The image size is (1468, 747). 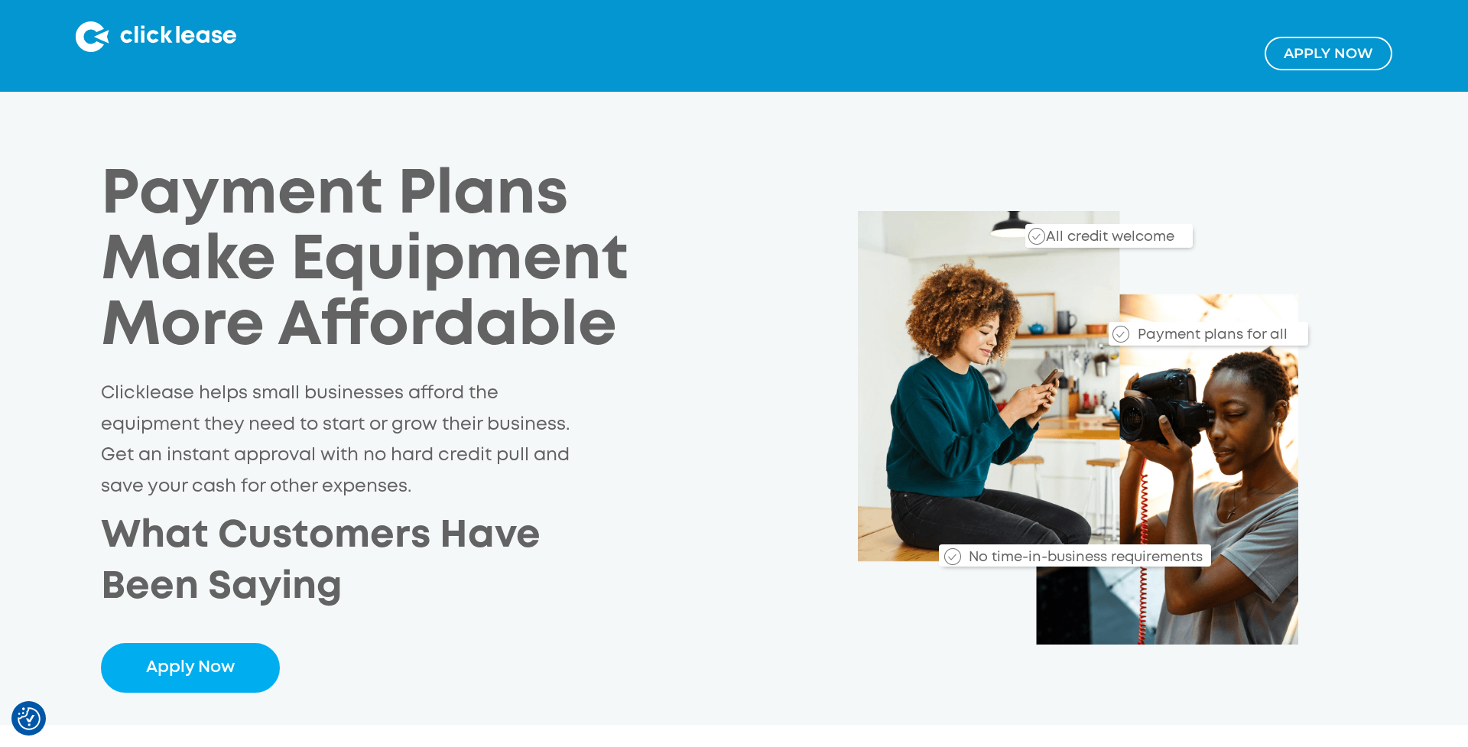 I want to click on p: Clicklease helps small businesses afford the equipment they need to start or grow their business...., so click(x=340, y=440).